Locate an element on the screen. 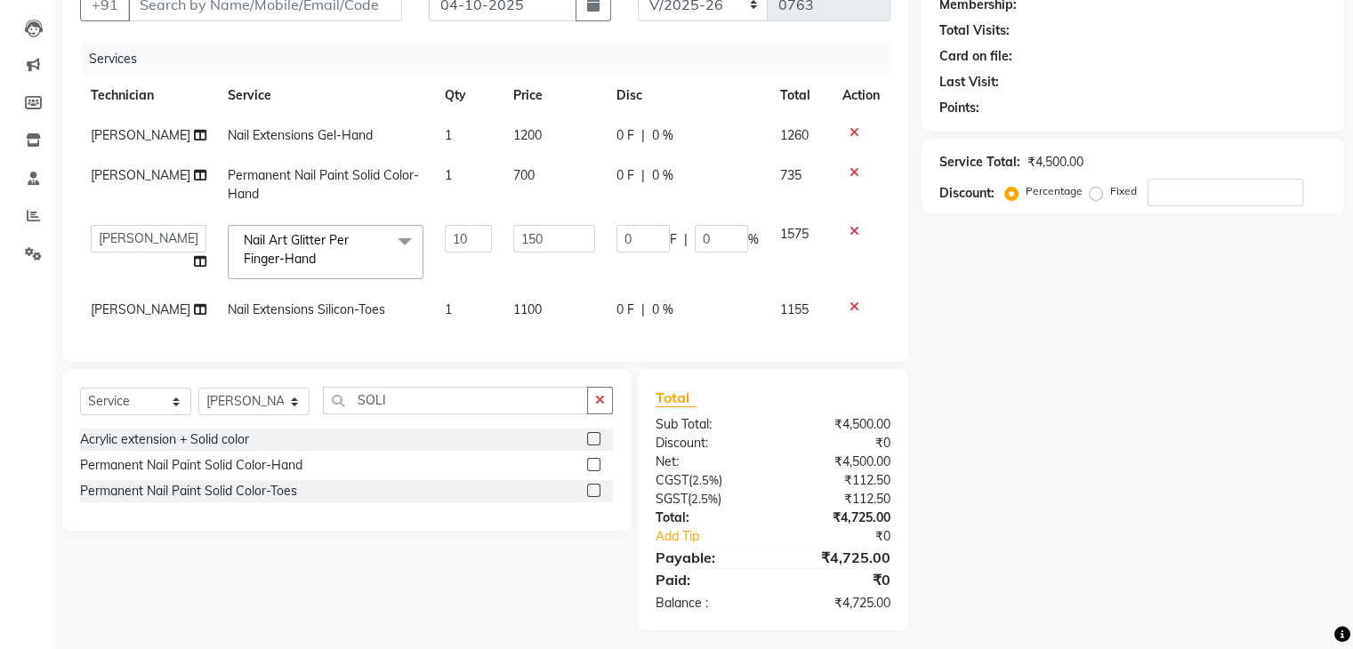  div: Card on file: is located at coordinates (976, 56).